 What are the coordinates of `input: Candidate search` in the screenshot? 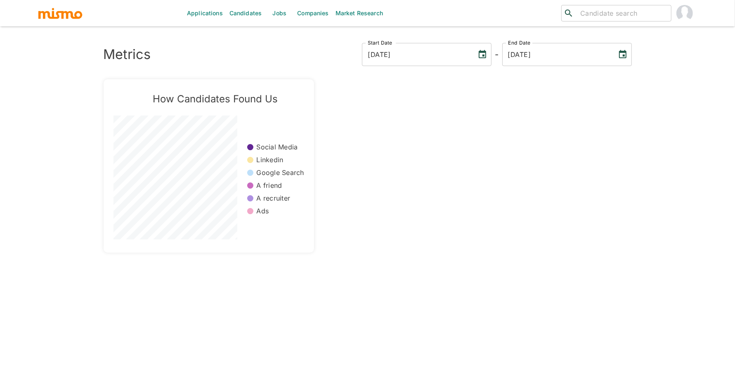 It's located at (623, 13).